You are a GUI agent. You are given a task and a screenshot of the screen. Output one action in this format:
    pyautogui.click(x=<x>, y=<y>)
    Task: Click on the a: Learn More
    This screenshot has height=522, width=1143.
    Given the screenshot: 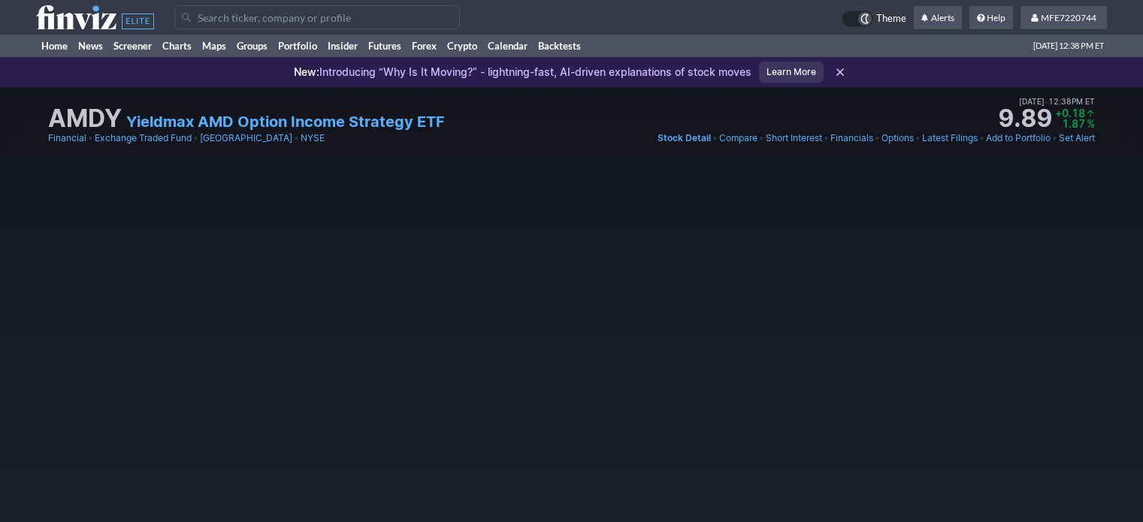 What is the action you would take?
    pyautogui.click(x=791, y=72)
    